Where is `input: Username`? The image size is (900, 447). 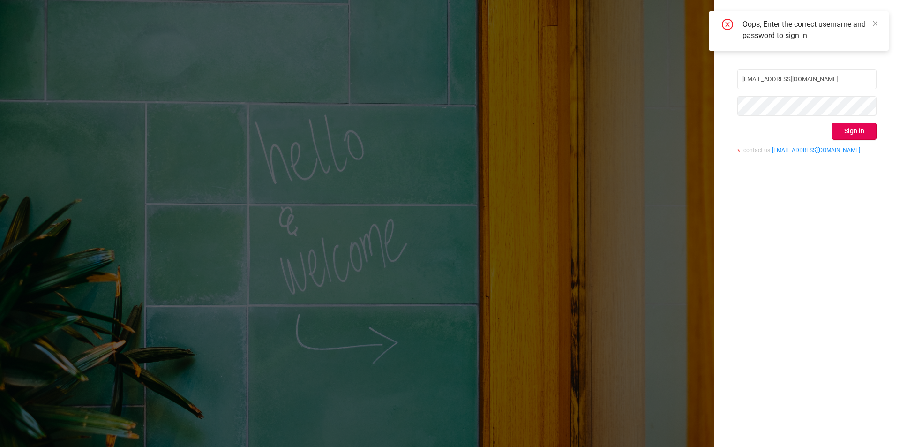 input: Username is located at coordinates (807, 79).